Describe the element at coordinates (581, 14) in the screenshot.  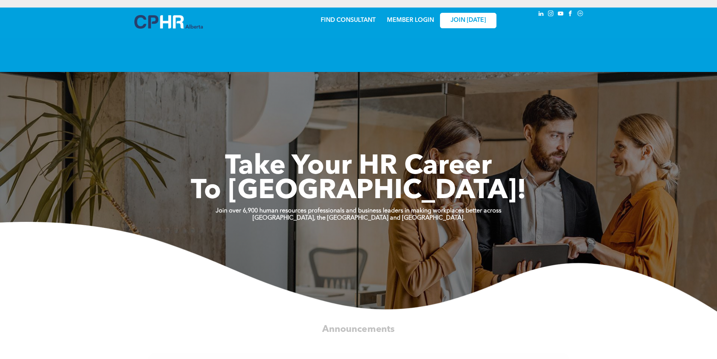
I see `a: Social network` at that location.